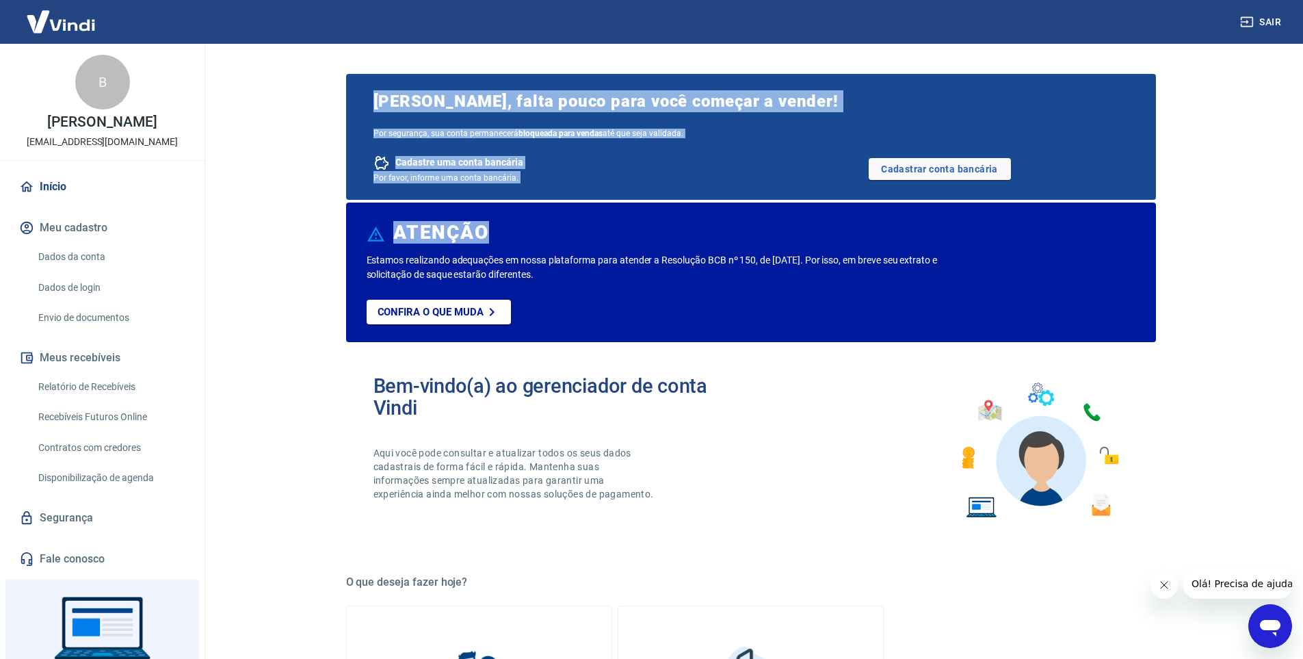 This screenshot has width=1303, height=659. What do you see at coordinates (751, 582) in the screenshot?
I see `h5: O que deseja fazer hoje?` at bounding box center [751, 582].